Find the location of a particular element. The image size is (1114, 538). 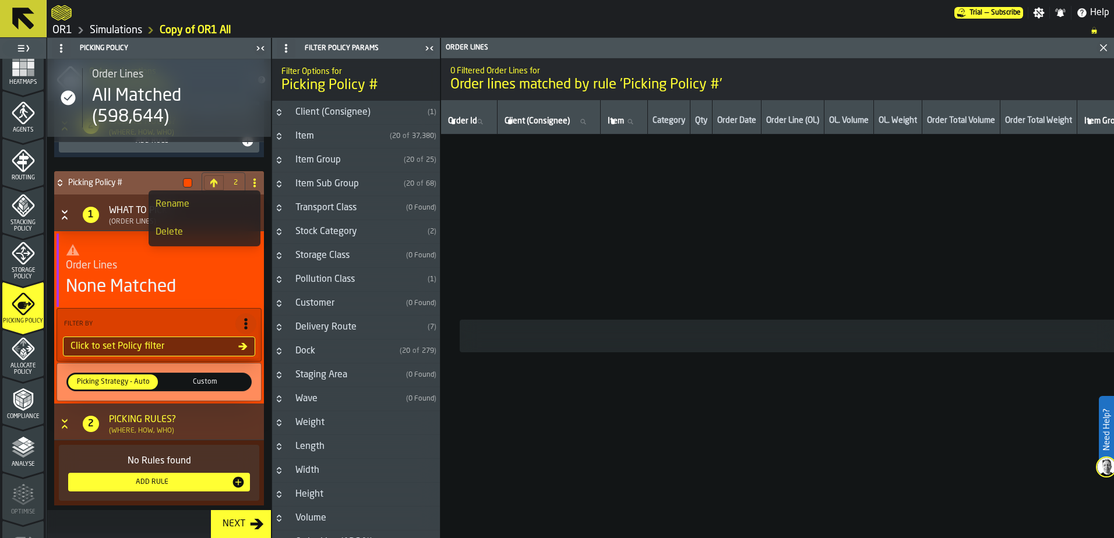

h3: title-section-Customer is located at coordinates (356, 304).